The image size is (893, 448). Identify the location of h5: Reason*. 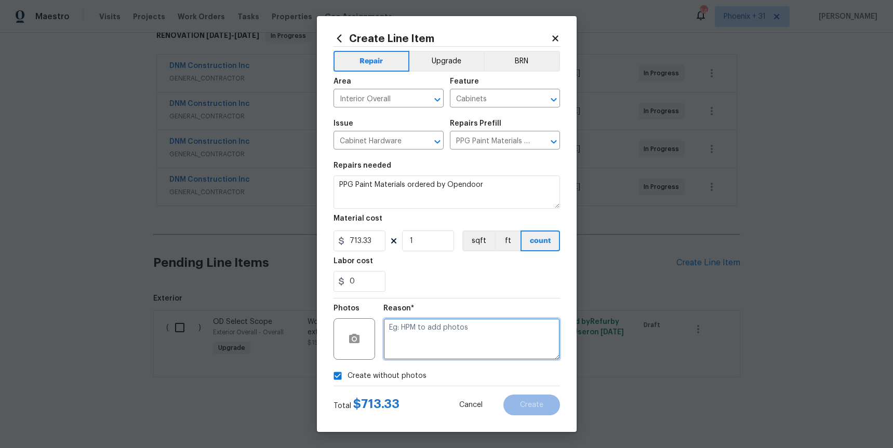
(399, 309).